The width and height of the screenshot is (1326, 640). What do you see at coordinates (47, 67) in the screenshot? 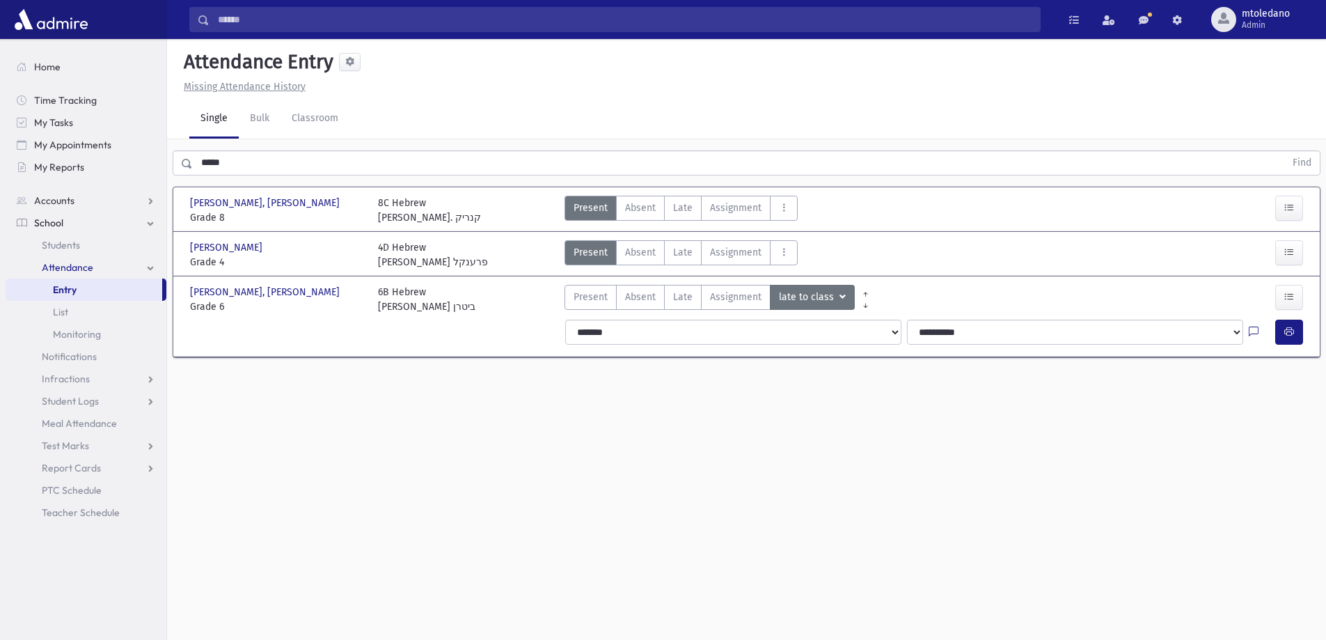
I see `span: Home` at bounding box center [47, 67].